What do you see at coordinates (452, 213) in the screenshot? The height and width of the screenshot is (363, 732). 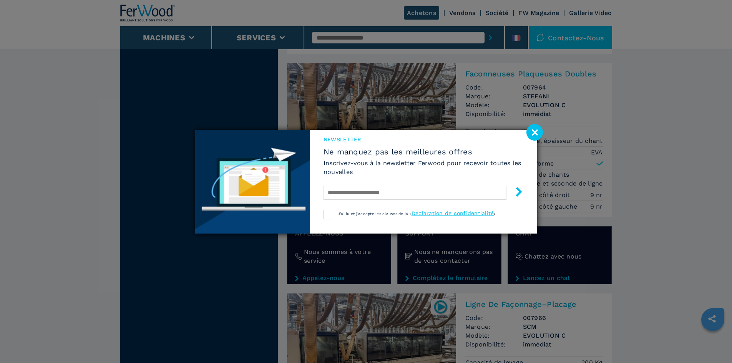 I see `a: Déclaration de confidentialité` at bounding box center [452, 213].